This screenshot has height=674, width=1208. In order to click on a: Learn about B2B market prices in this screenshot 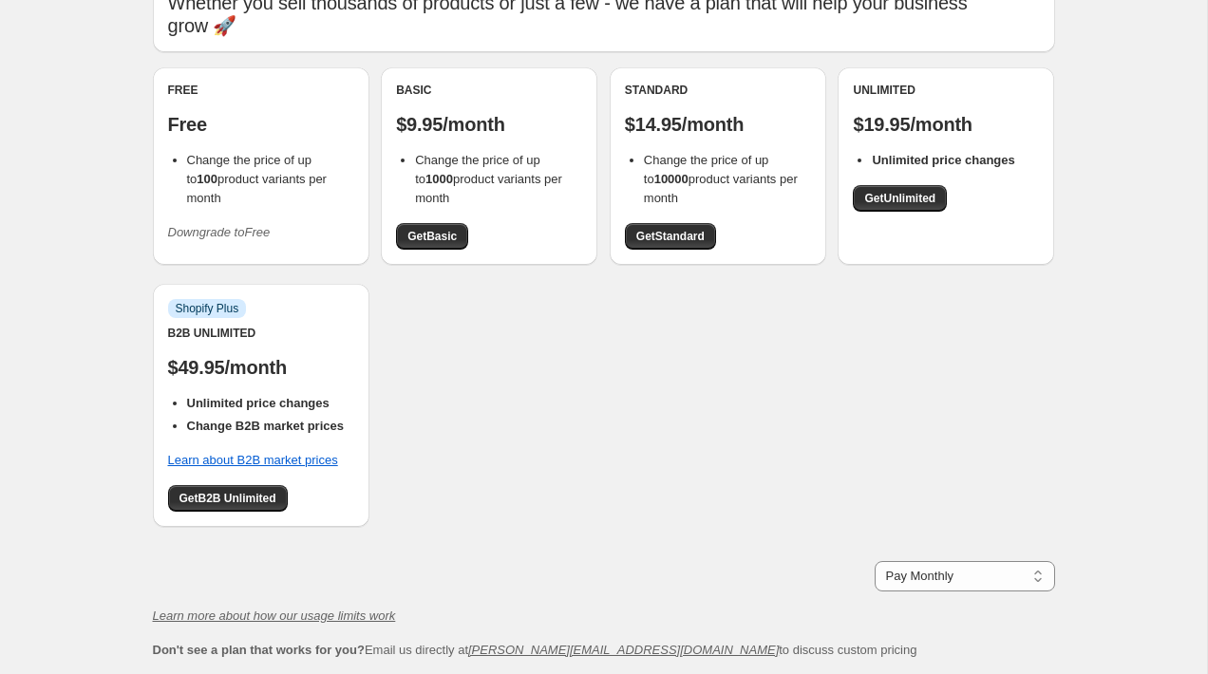, I will do `click(253, 460)`.